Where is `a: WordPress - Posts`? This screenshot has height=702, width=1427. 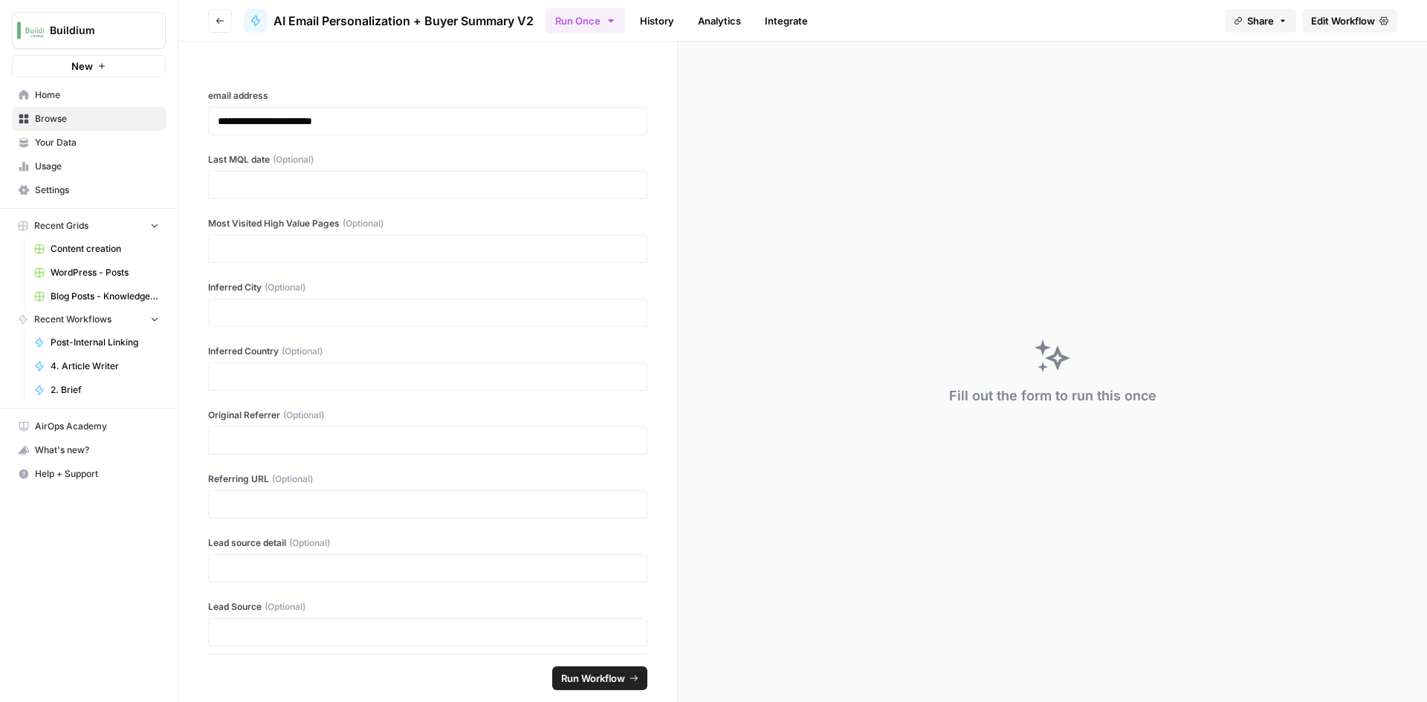 a: WordPress - Posts is located at coordinates (97, 273).